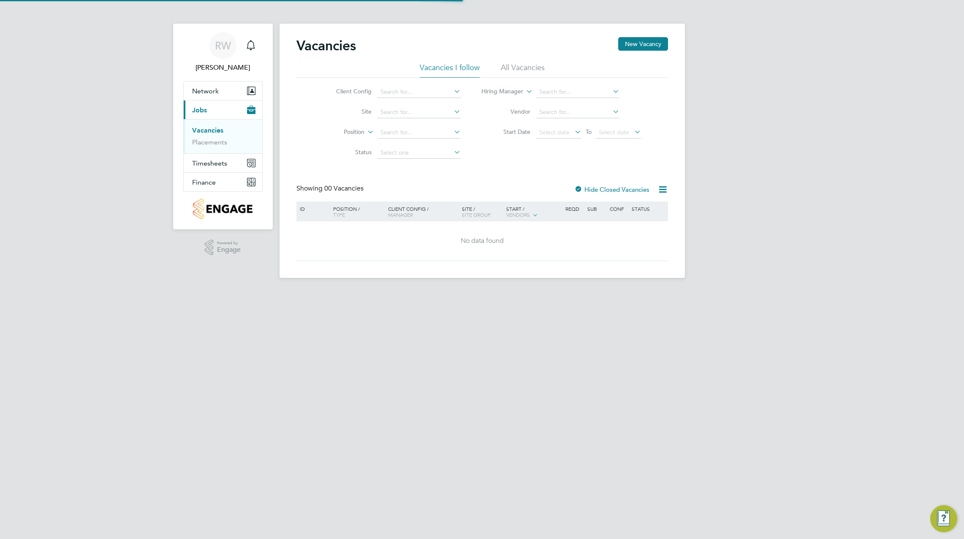 Image resolution: width=964 pixels, height=539 pixels. Describe the element at coordinates (229, 250) in the screenshot. I see `span: Engage` at that location.